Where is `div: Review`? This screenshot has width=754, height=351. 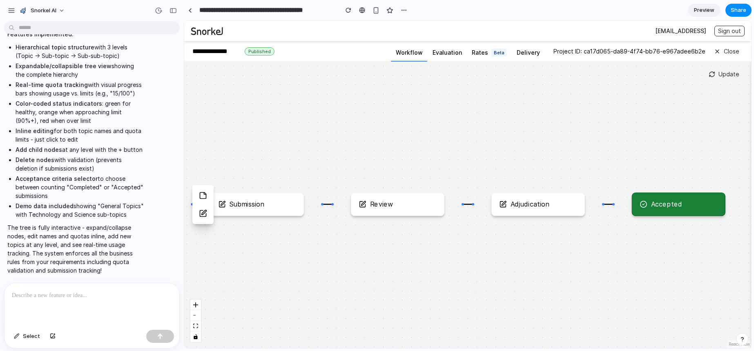
div: Review is located at coordinates (197, 183).